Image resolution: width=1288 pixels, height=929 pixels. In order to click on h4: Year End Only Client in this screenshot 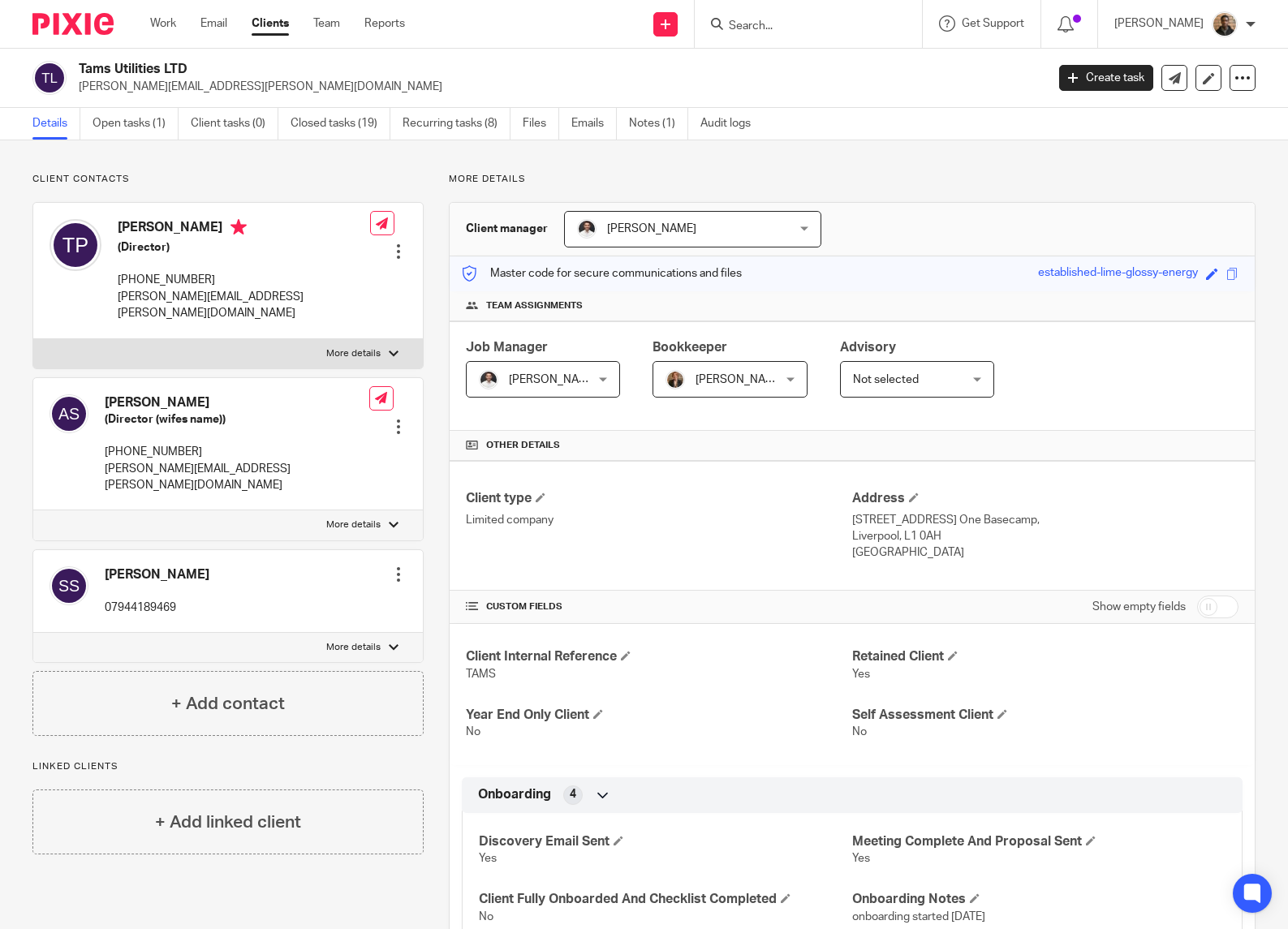, I will do `click(659, 715)`.